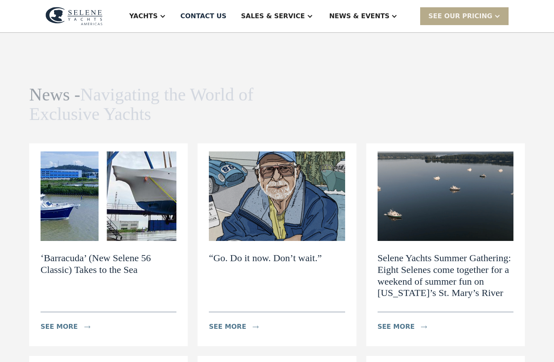 The width and height of the screenshot is (554, 362). What do you see at coordinates (144, 16) in the screenshot?
I see `div: Yachts` at bounding box center [144, 16].